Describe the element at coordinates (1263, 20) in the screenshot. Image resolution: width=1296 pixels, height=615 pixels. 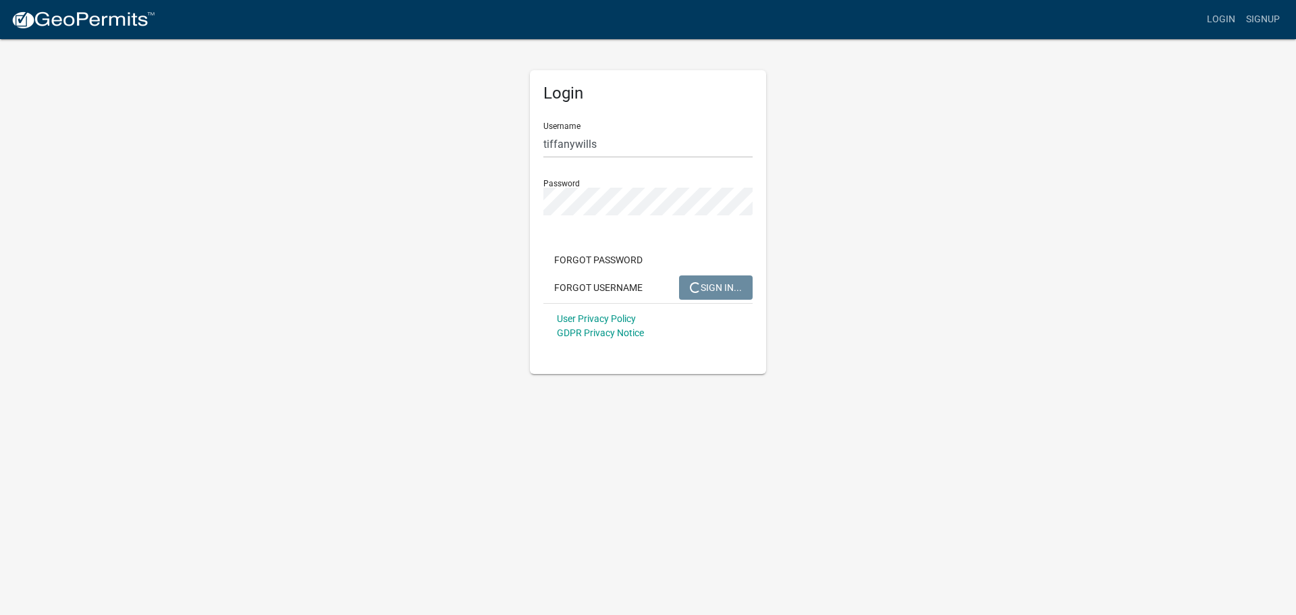
I see `a: Signup` at that location.